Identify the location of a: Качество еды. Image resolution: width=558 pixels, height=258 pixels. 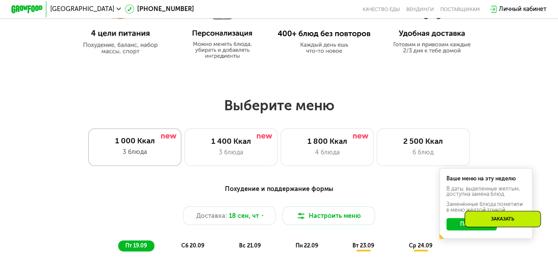
(381, 9).